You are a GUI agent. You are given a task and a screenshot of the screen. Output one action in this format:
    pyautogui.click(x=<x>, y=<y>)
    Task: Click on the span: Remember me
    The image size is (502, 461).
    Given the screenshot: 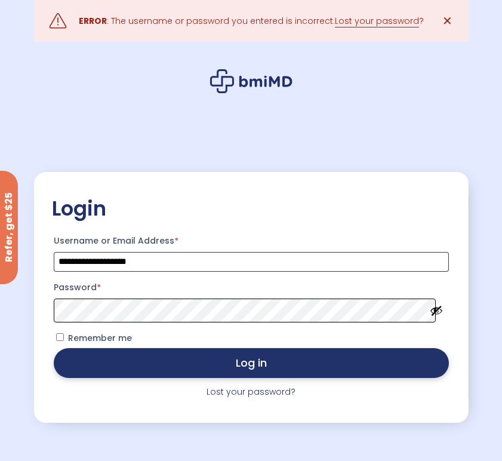 What is the action you would take?
    pyautogui.click(x=100, y=338)
    